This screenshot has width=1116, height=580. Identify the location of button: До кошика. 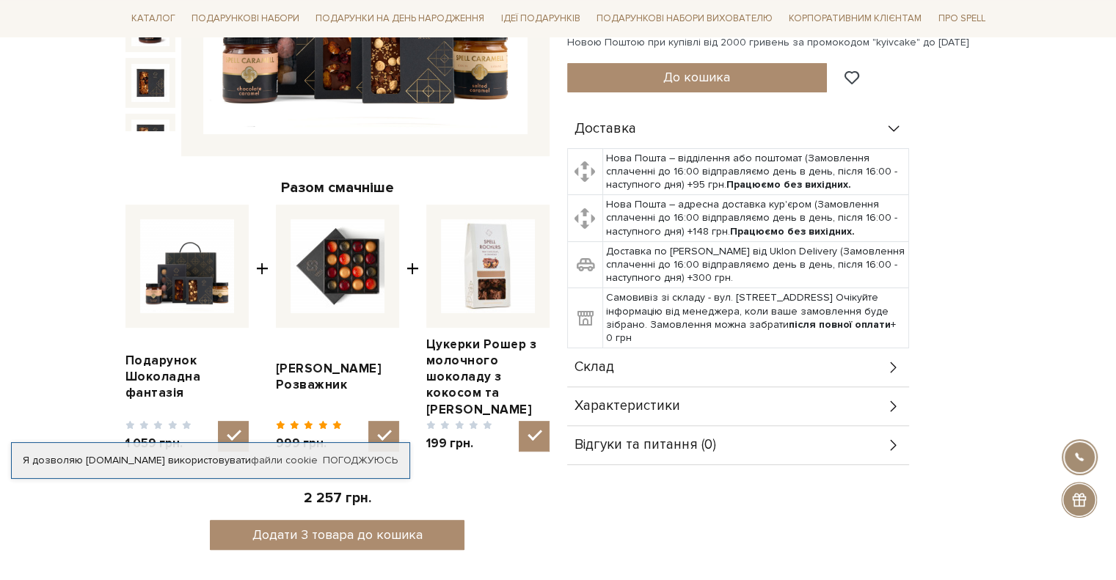
(697, 78).